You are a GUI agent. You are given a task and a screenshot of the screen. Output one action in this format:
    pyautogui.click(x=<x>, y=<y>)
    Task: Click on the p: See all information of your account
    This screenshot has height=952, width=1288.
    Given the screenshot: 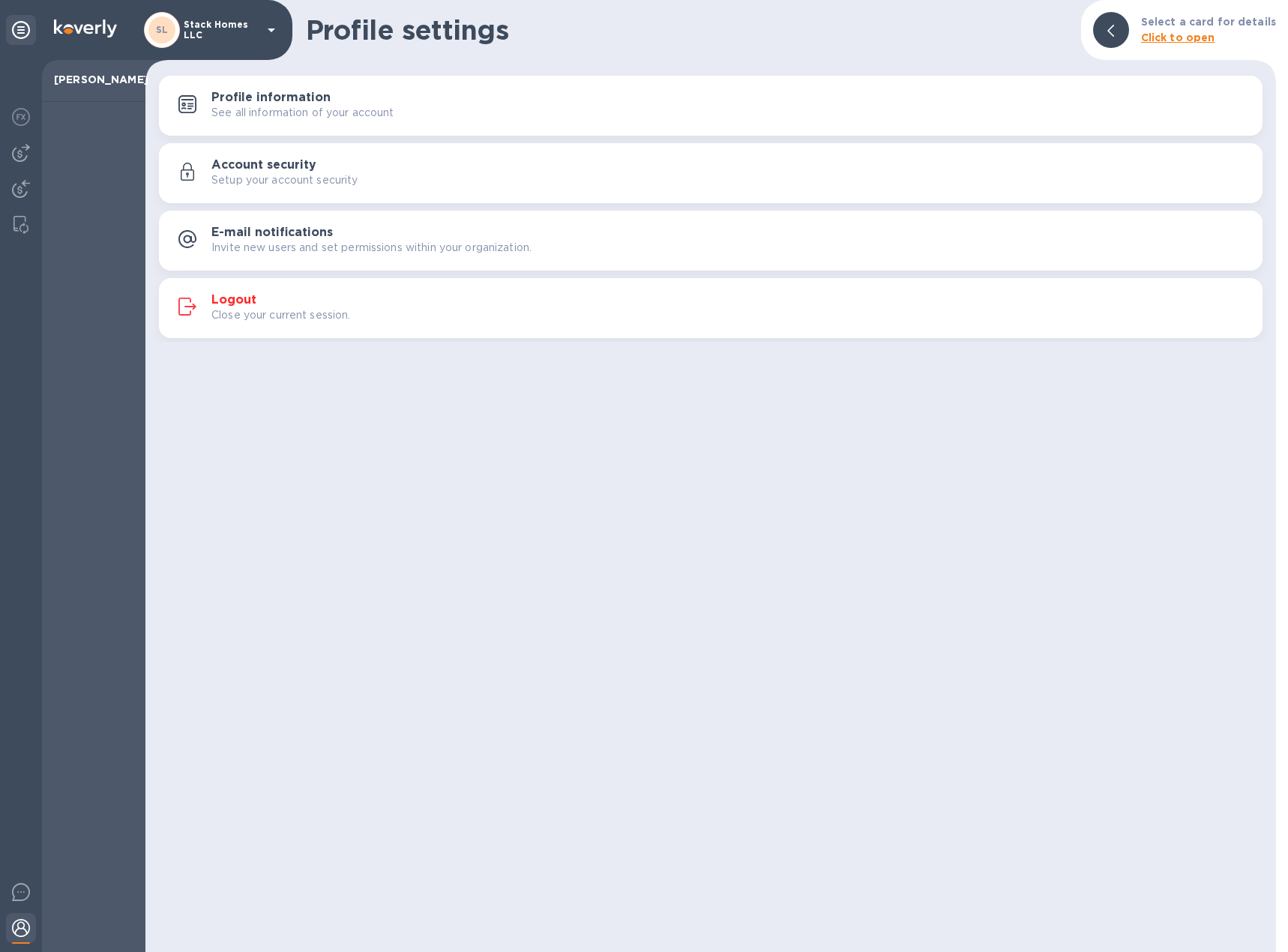 What is the action you would take?
    pyautogui.click(x=303, y=112)
    